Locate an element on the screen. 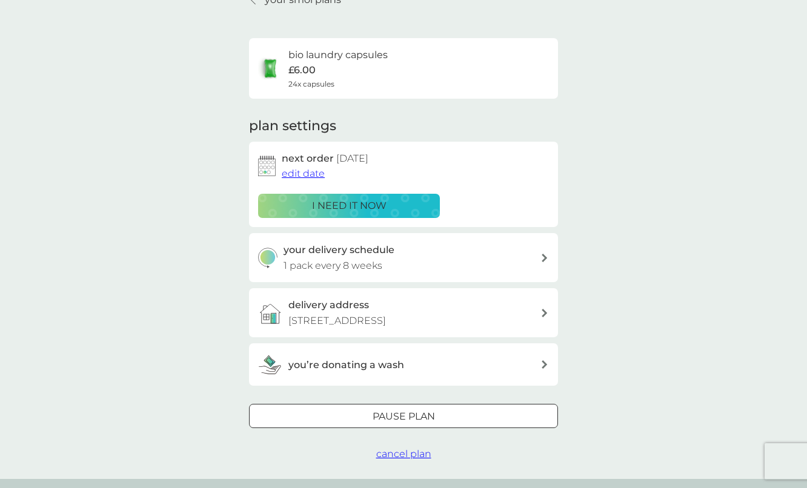 The image size is (807, 488). button: i need it now is located at coordinates (349, 206).